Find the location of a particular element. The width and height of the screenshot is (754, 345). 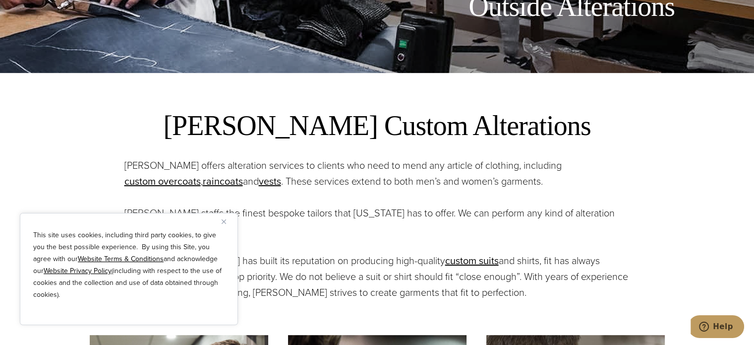

a: custom overcoats is located at coordinates (163, 181).